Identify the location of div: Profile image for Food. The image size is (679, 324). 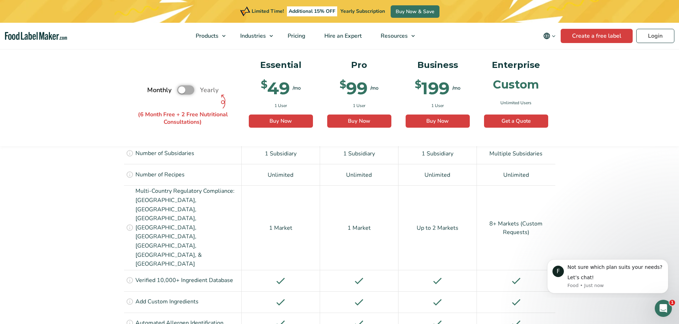
(22, 19).